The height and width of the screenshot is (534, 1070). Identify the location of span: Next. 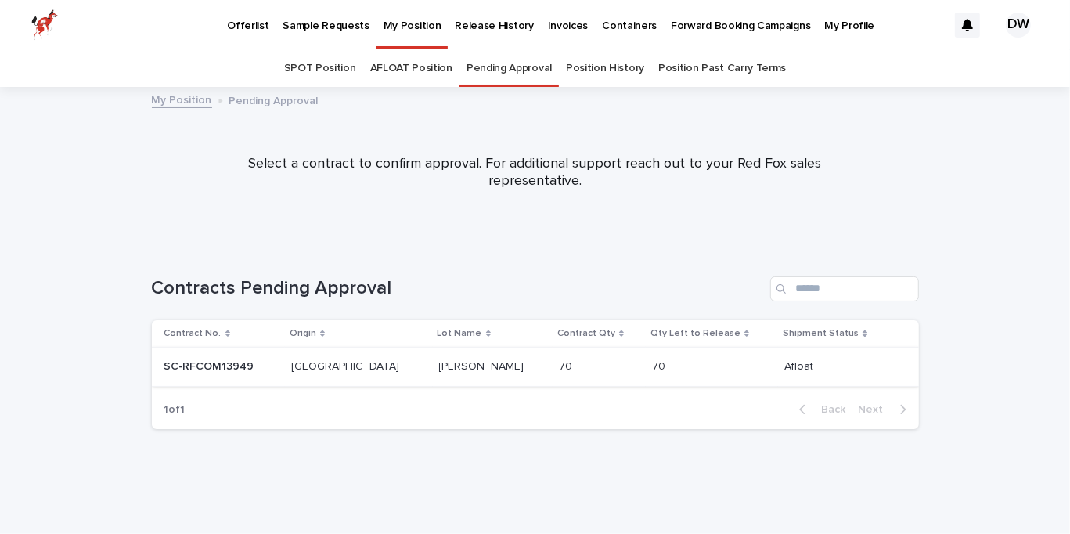
(876, 409).